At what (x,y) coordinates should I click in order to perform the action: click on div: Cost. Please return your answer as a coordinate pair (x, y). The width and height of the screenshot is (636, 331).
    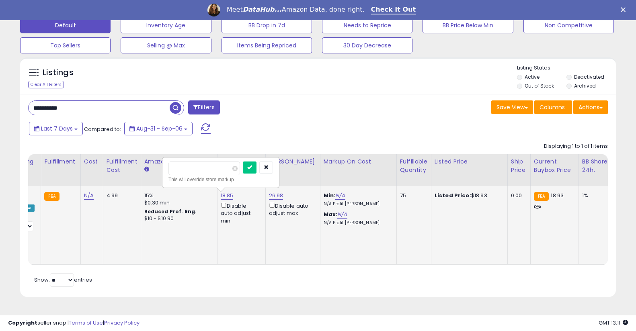
    Looking at the image, I should click on (92, 161).